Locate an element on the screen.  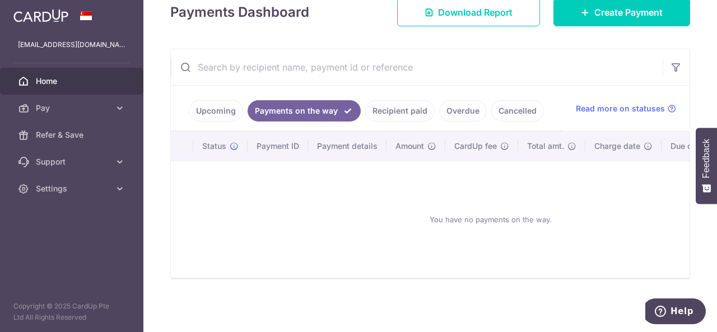
th: Payment ID is located at coordinates (278, 146).